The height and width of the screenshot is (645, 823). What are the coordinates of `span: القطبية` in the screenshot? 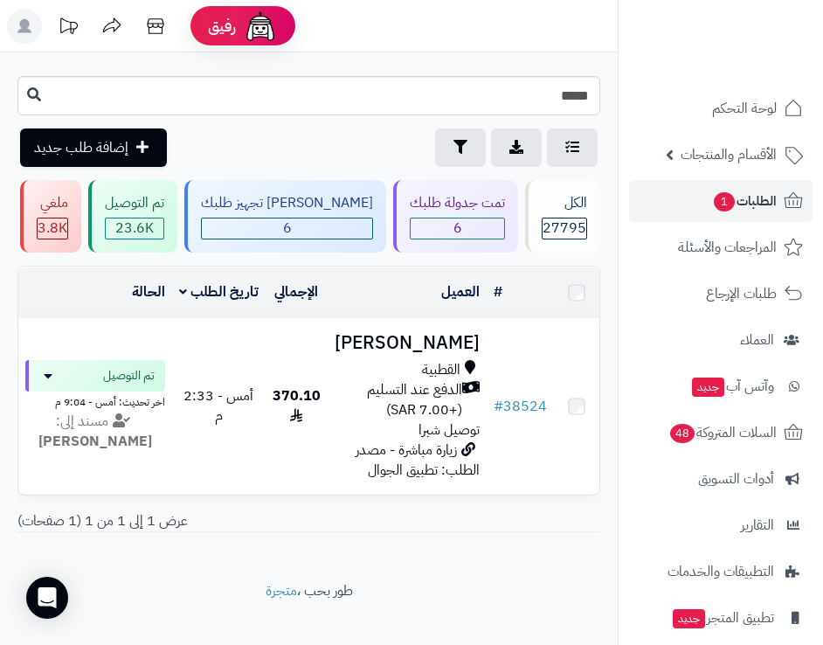 It's located at (441, 370).